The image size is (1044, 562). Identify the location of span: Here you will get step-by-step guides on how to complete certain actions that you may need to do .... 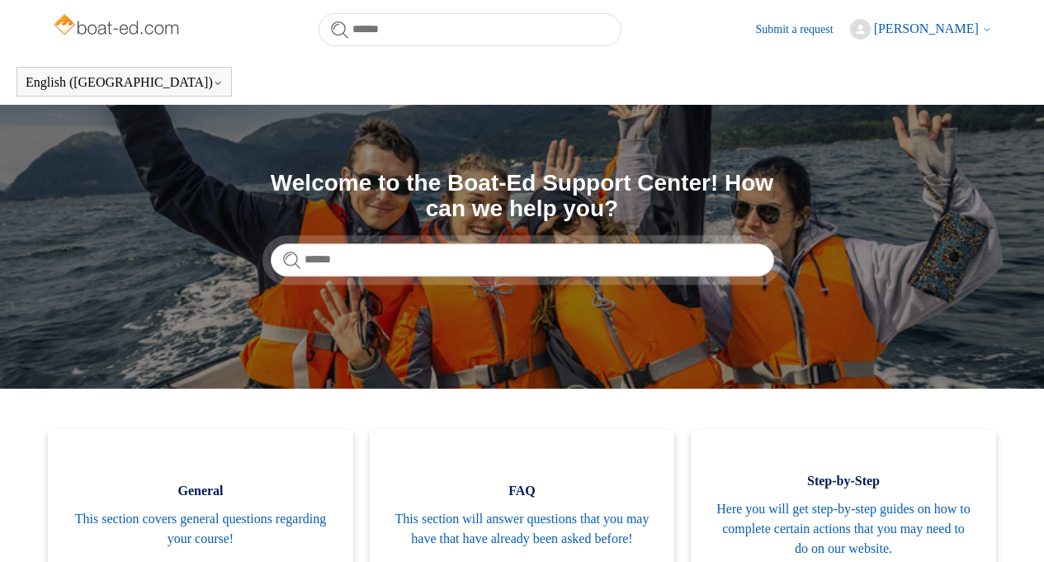
(844, 529).